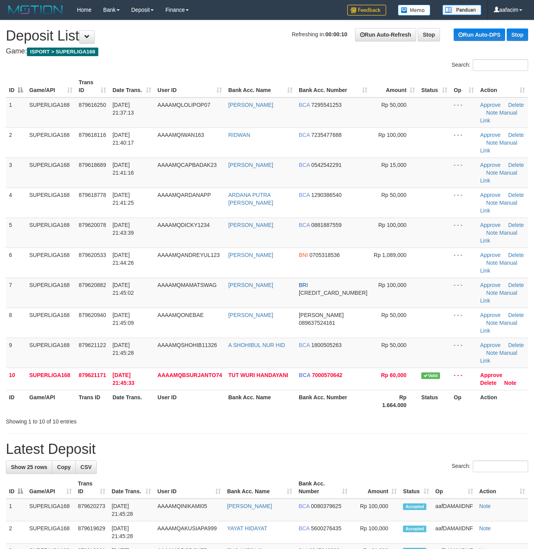 Image resolution: width=534 pixels, height=549 pixels. Describe the element at coordinates (16, 232) in the screenshot. I see `td: 5` at that location.